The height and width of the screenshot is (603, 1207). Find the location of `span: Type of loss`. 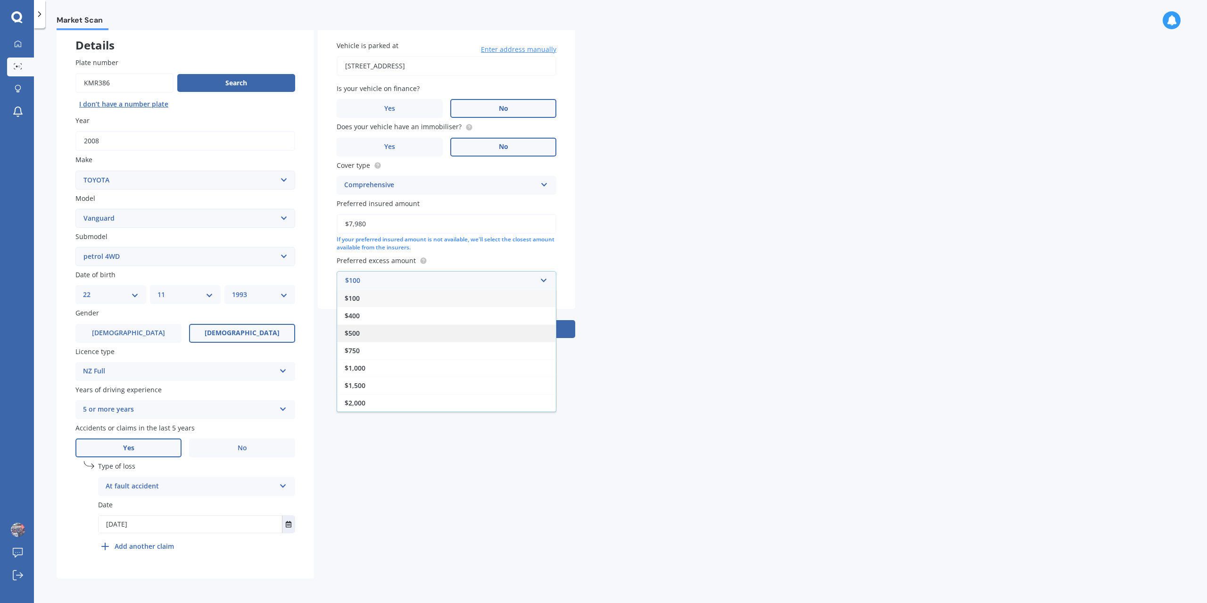

span: Type of loss is located at coordinates (116, 466).